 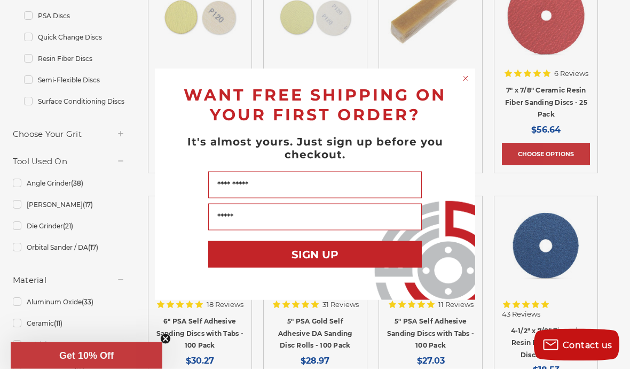 What do you see at coordinates (466, 79) in the screenshot?
I see `button: Close dialog` at bounding box center [466, 79].